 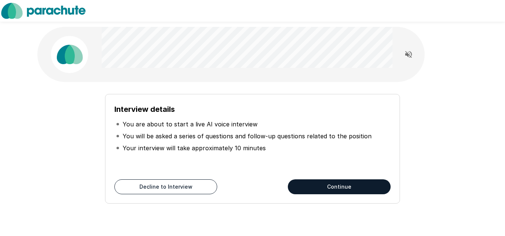 What do you see at coordinates (339, 187) in the screenshot?
I see `button: Continue` at bounding box center [339, 187].